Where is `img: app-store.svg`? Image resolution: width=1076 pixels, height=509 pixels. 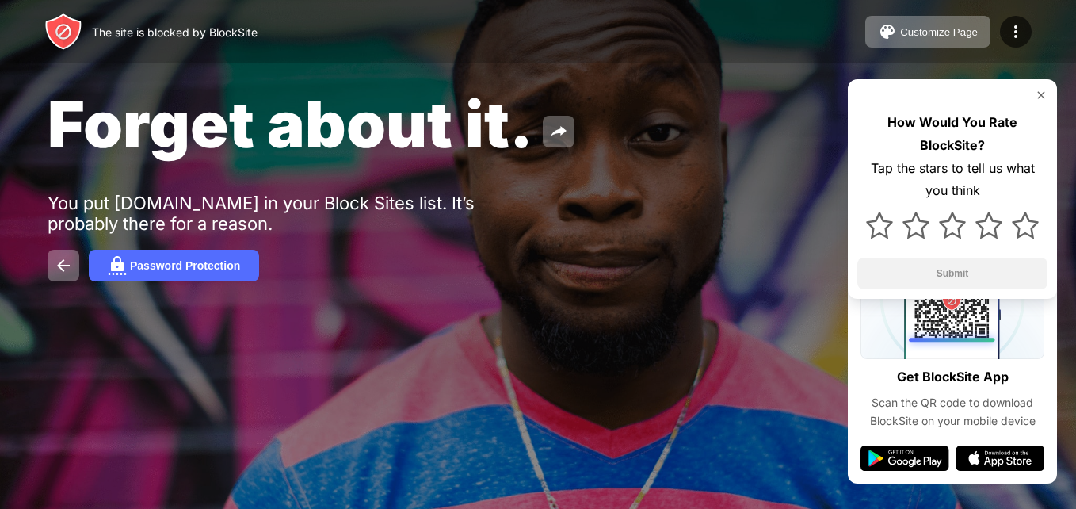
img: app-store.svg is located at coordinates (1000, 458).